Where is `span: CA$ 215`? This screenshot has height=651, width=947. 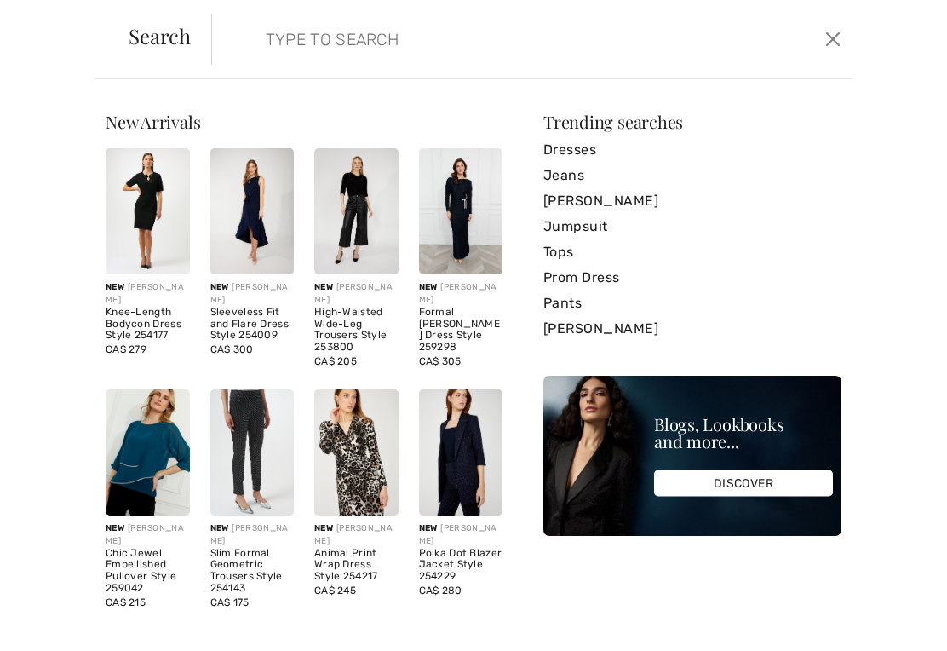 span: CA$ 215 is located at coordinates (125, 602).